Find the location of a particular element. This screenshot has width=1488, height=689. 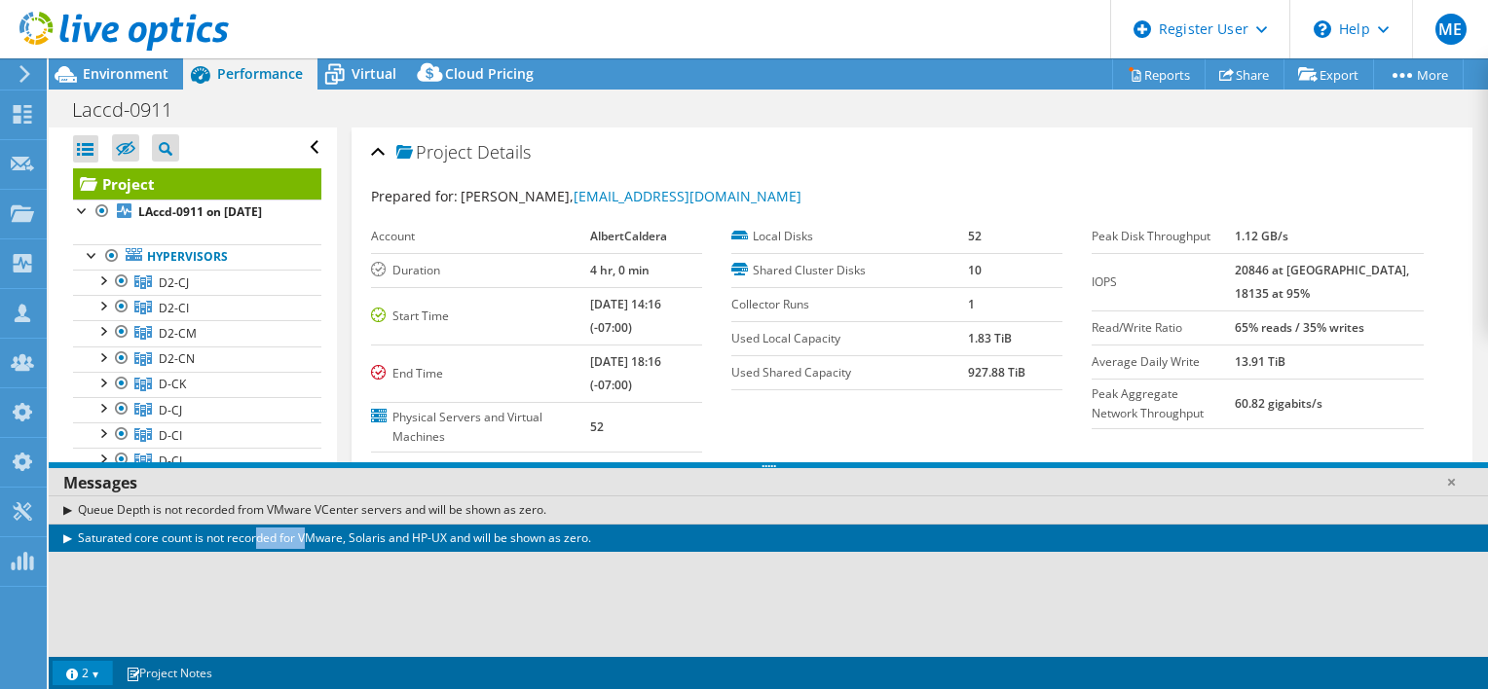

b: 60.82 gigabits/s is located at coordinates (1278, 403).